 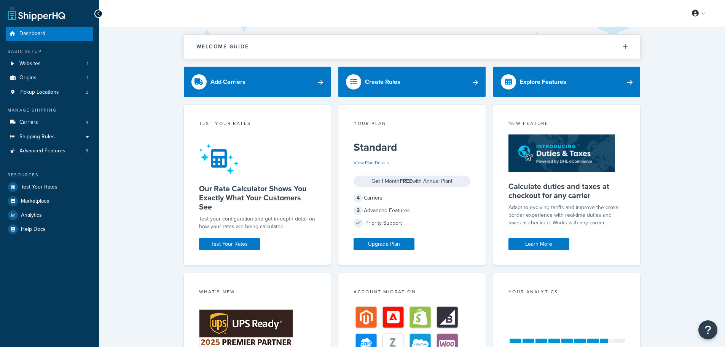 What do you see at coordinates (50, 201) in the screenshot?
I see `a: Marketplace` at bounding box center [50, 201].